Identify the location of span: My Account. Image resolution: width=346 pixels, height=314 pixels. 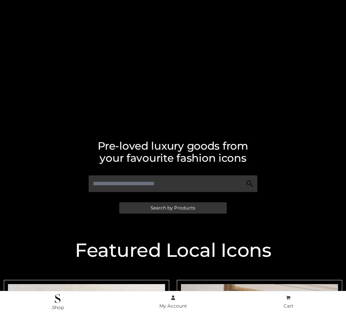
(173, 305).